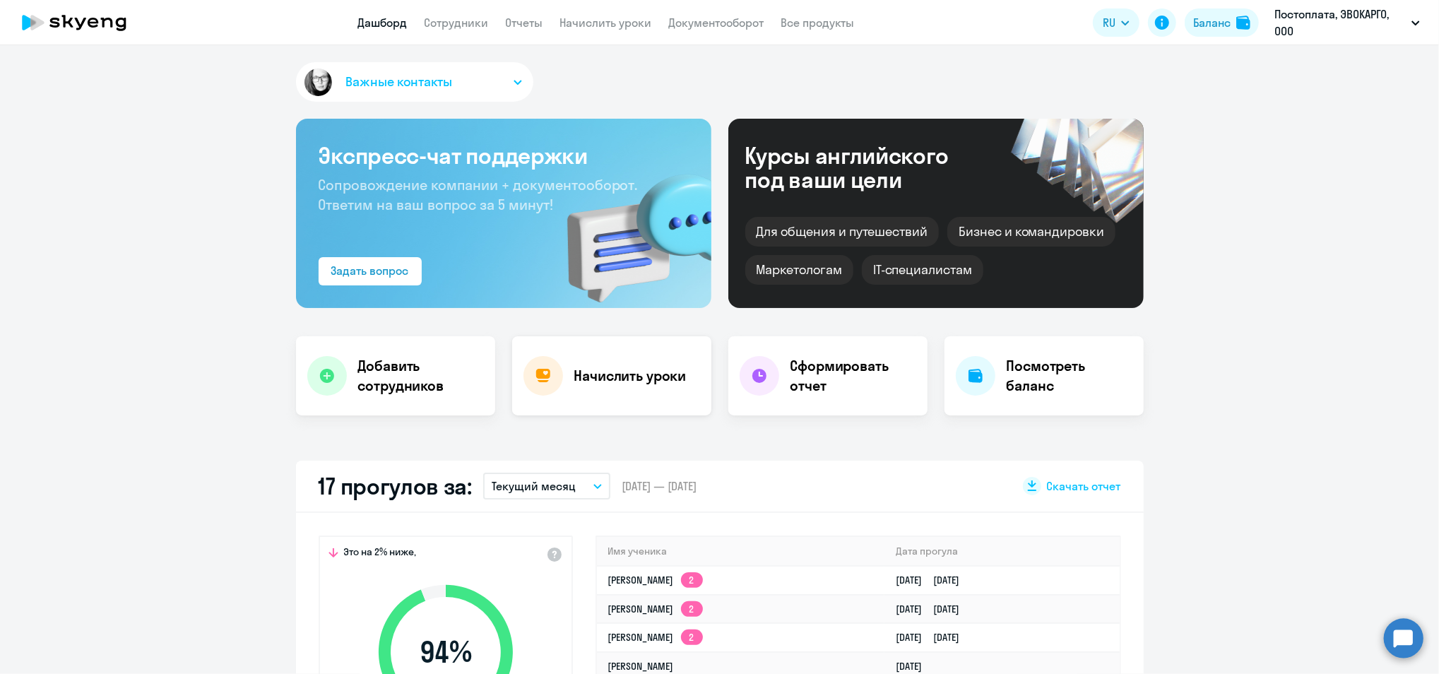  What do you see at coordinates (630, 376) in the screenshot?
I see `h4: Начислить уроки` at bounding box center [630, 376].